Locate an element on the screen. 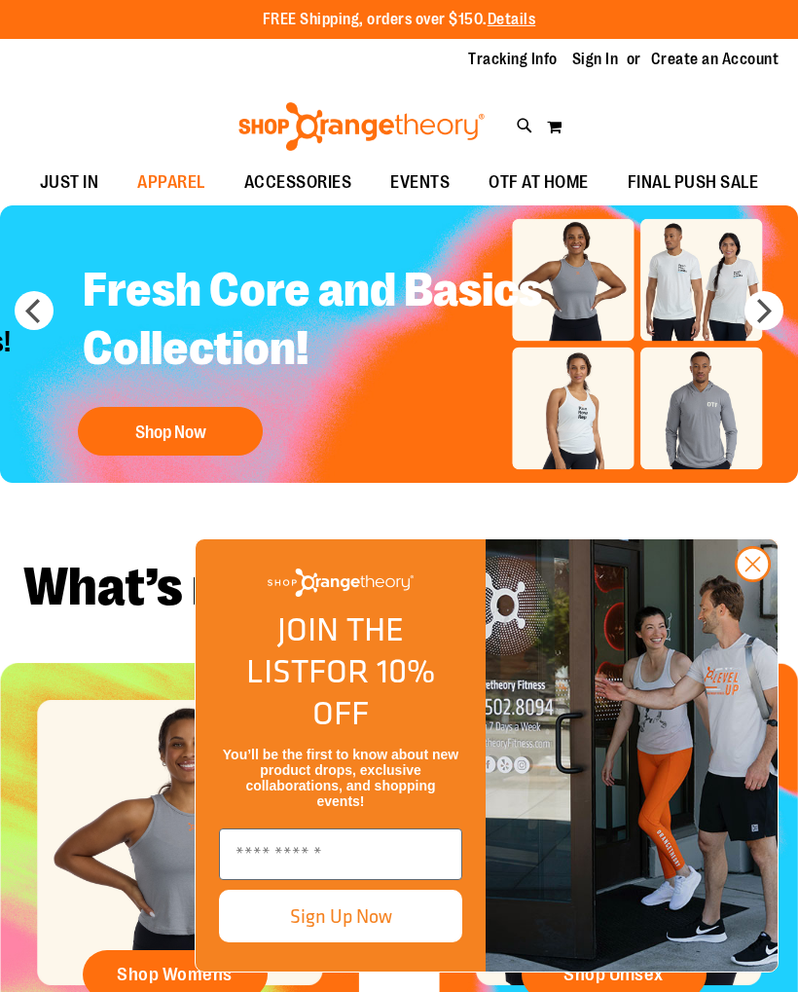  a: Fresh Core and Basics Collection! Shop Now is located at coordinates (327, 355).